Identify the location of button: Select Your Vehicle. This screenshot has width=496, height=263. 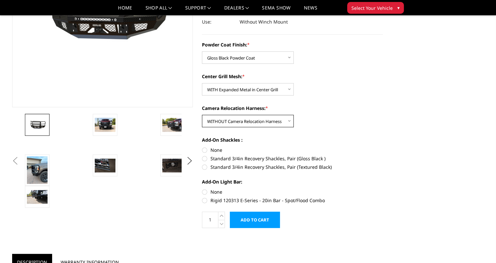
(375, 8).